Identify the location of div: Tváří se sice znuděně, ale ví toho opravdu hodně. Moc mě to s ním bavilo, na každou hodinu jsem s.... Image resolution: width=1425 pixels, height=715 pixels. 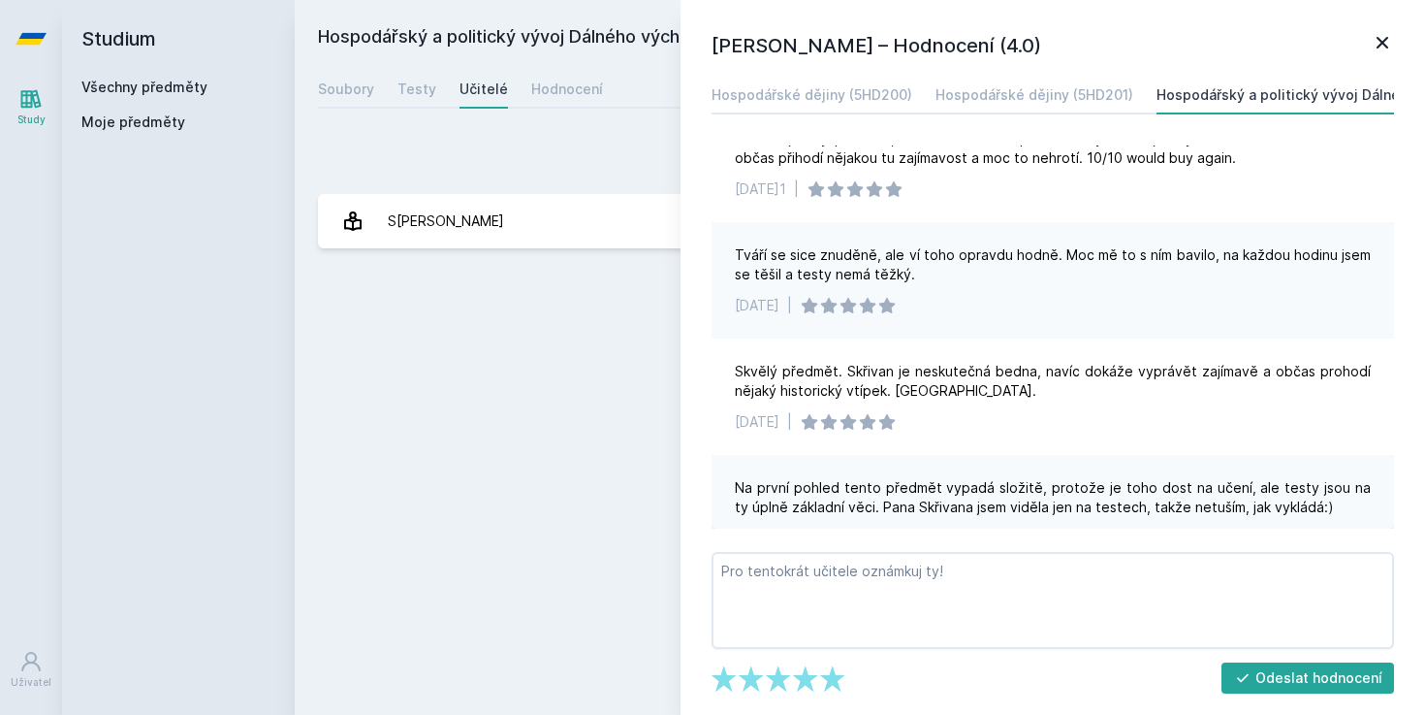
(1053, 265).